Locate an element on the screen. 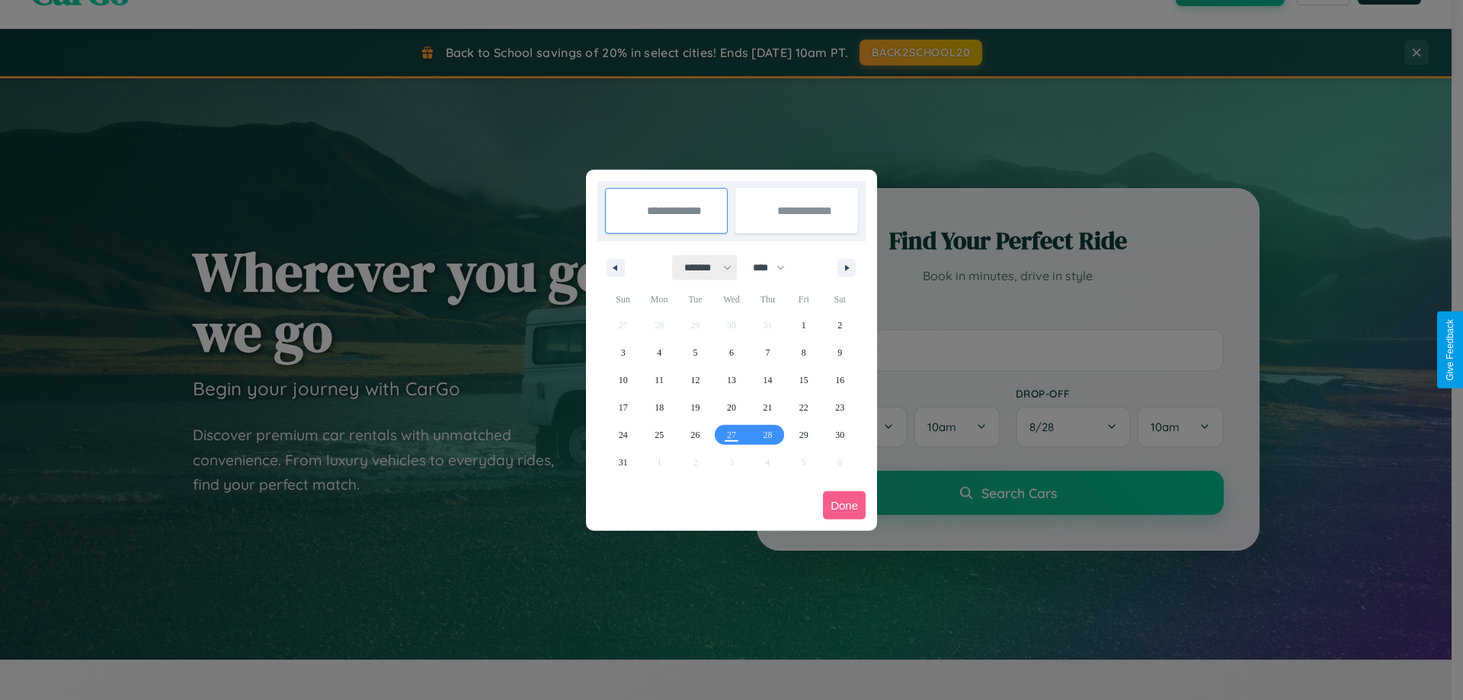  button: 17 is located at coordinates (623, 408).